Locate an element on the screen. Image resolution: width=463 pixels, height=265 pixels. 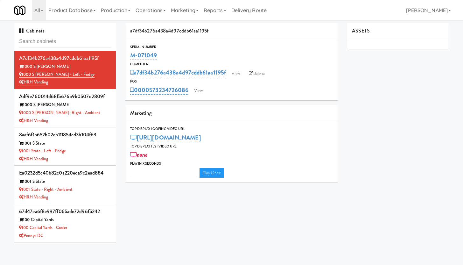
span: ASSETS is located at coordinates (361, 31).